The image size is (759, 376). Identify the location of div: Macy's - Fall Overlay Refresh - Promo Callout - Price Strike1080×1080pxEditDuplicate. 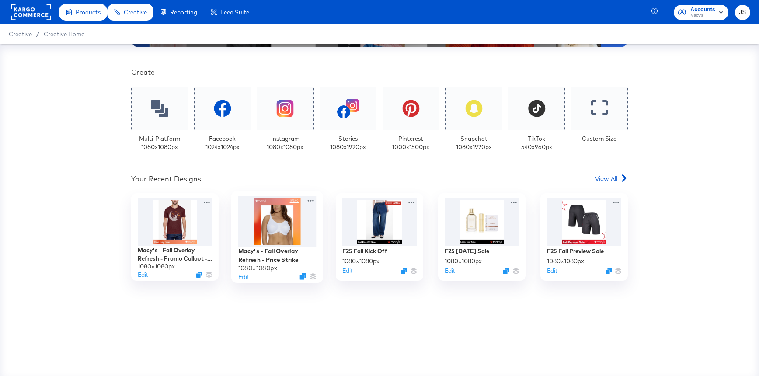
(175, 237).